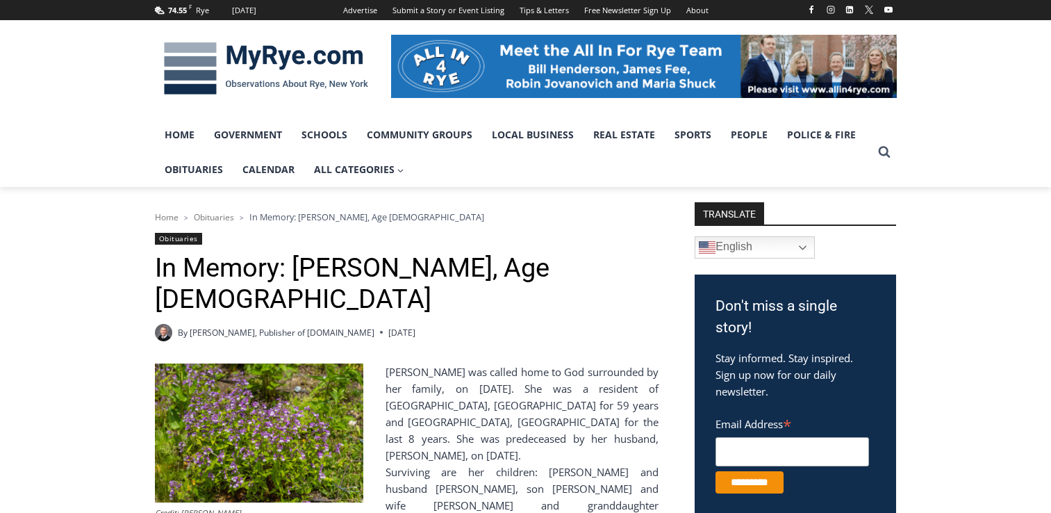  What do you see at coordinates (885, 152) in the screenshot?
I see `button: View Search Form` at bounding box center [885, 152].